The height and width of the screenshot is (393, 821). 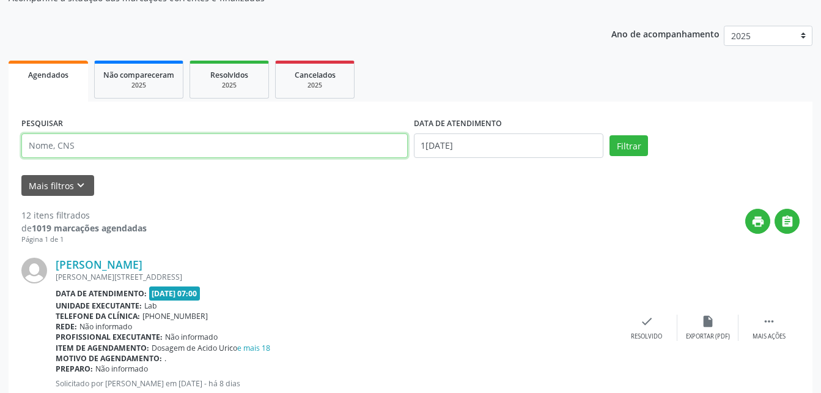 What do you see at coordinates (646, 336) in the screenshot?
I see `div: Resolvido` at bounding box center [646, 336].